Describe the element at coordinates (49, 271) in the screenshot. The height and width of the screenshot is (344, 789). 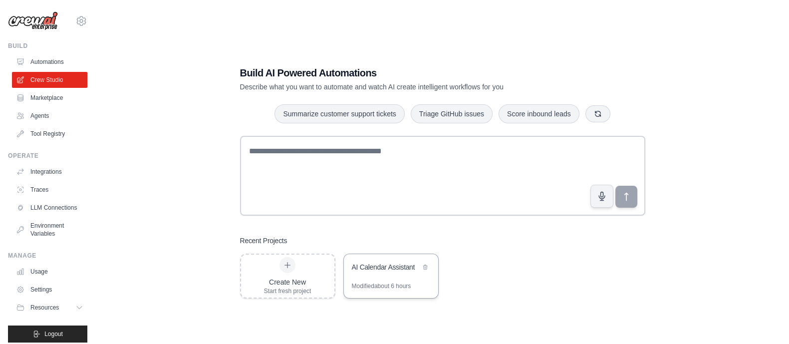
I see `a: Usage` at that location.